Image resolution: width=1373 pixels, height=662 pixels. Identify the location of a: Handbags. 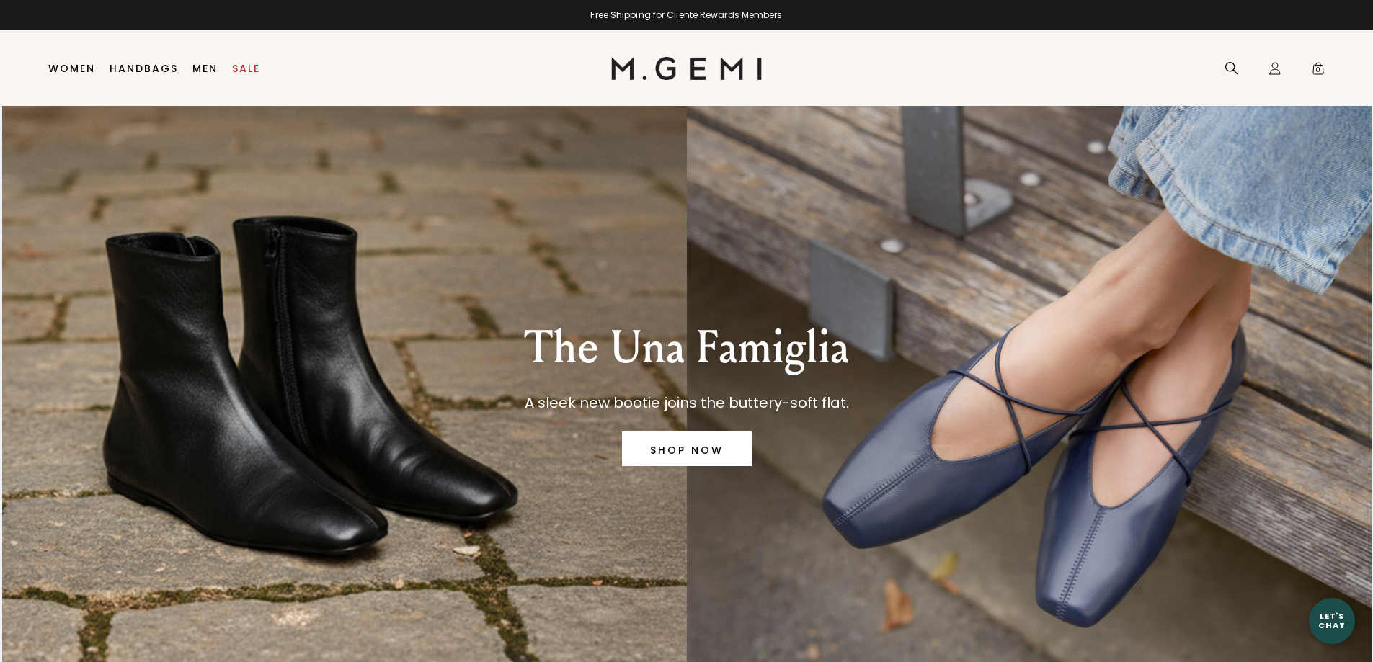
(143, 68).